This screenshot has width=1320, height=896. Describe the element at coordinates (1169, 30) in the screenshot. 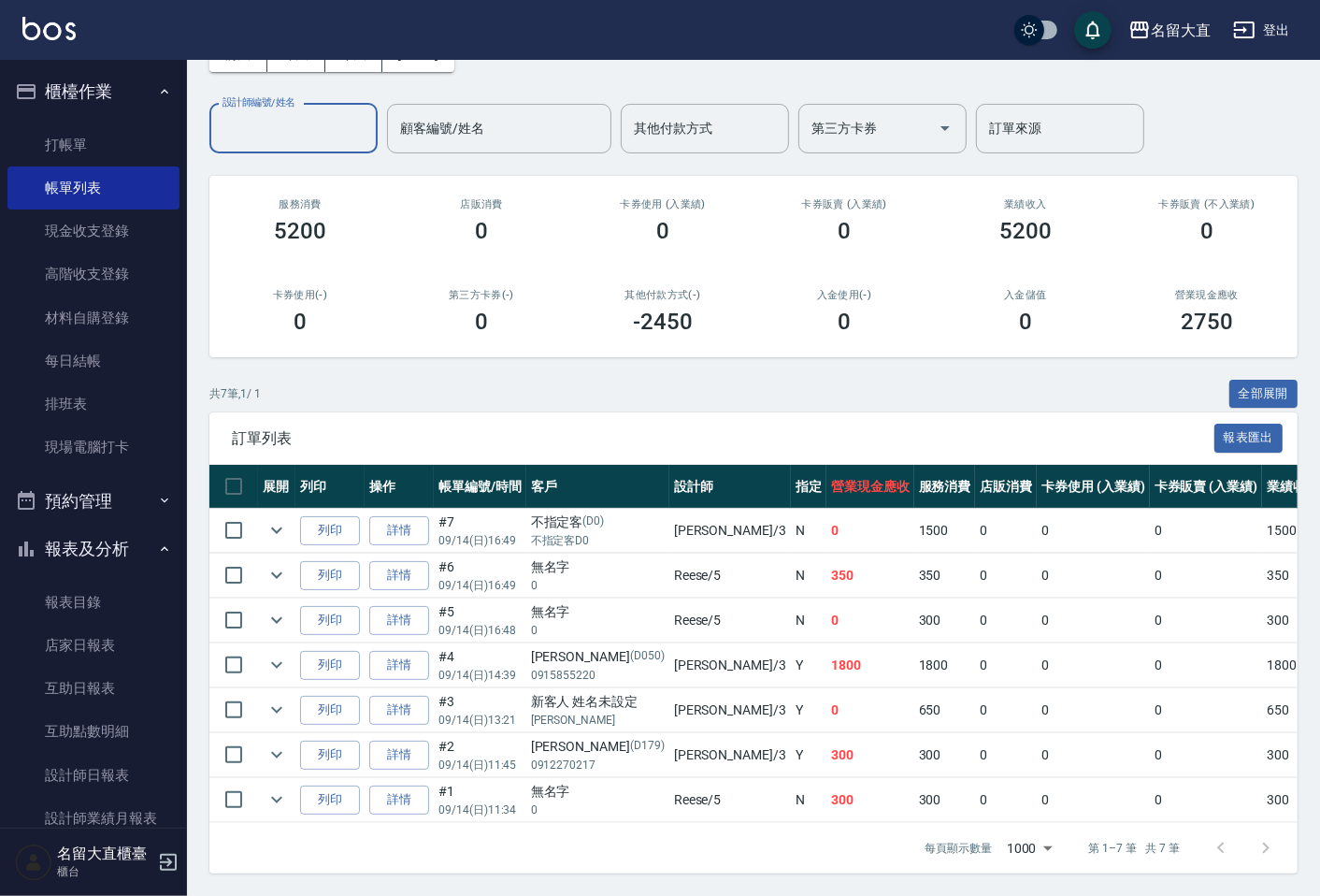

I see `button: 名留大直` at that location.